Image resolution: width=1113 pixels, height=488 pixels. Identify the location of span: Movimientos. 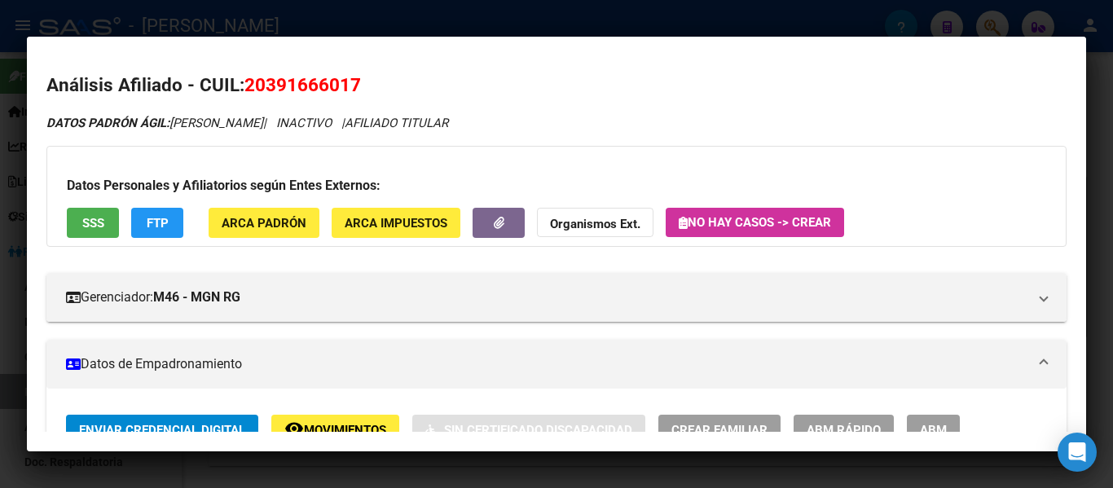
(345, 430).